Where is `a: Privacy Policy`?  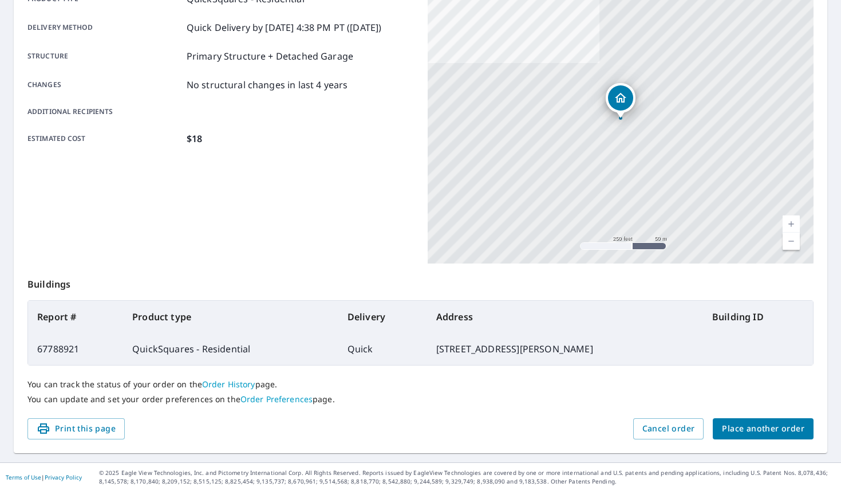
a: Privacy Policy is located at coordinates (63, 477).